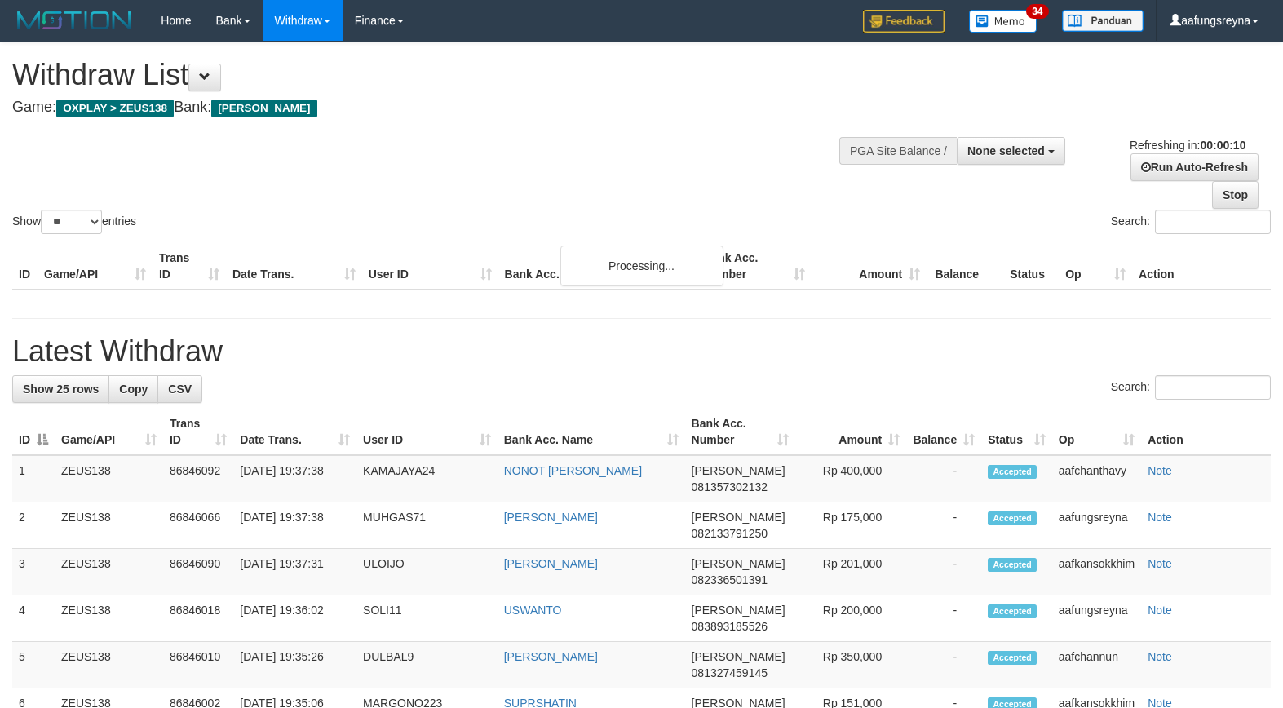  What do you see at coordinates (851, 665) in the screenshot?
I see `td: Rp 350,000` at bounding box center [851, 665].